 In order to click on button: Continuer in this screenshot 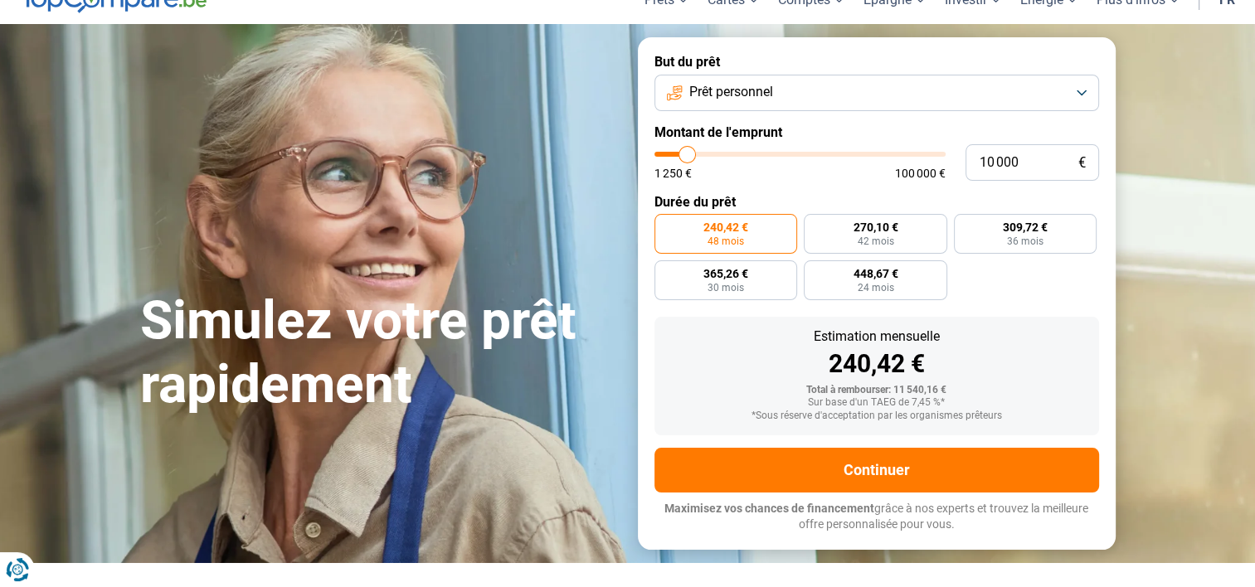, I will do `click(877, 470)`.